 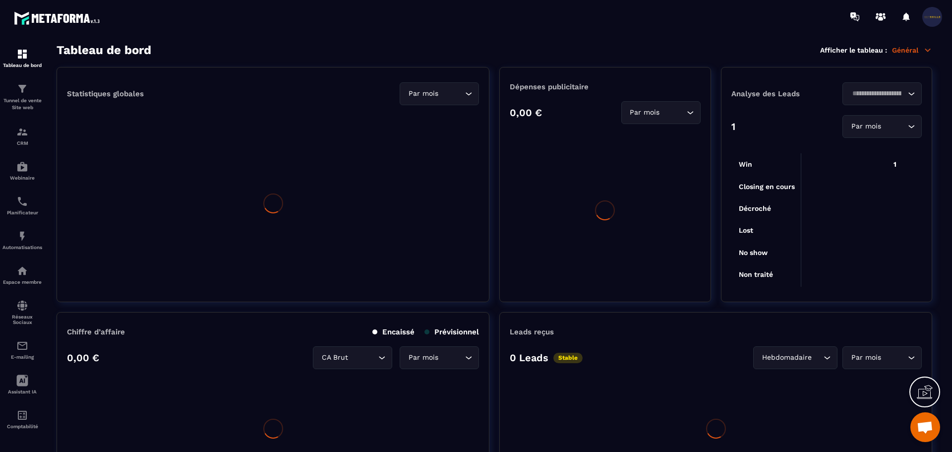 What do you see at coordinates (22, 391) in the screenshot?
I see `p: Assistant IA` at bounding box center [22, 391].